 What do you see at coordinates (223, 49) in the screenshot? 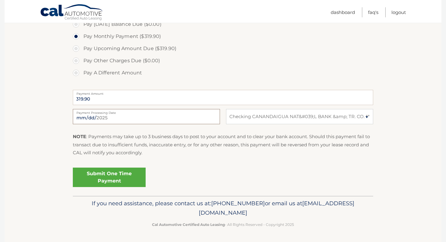
I see `label: Pay Upcoming Amount Due ($319.90)` at bounding box center [223, 49].